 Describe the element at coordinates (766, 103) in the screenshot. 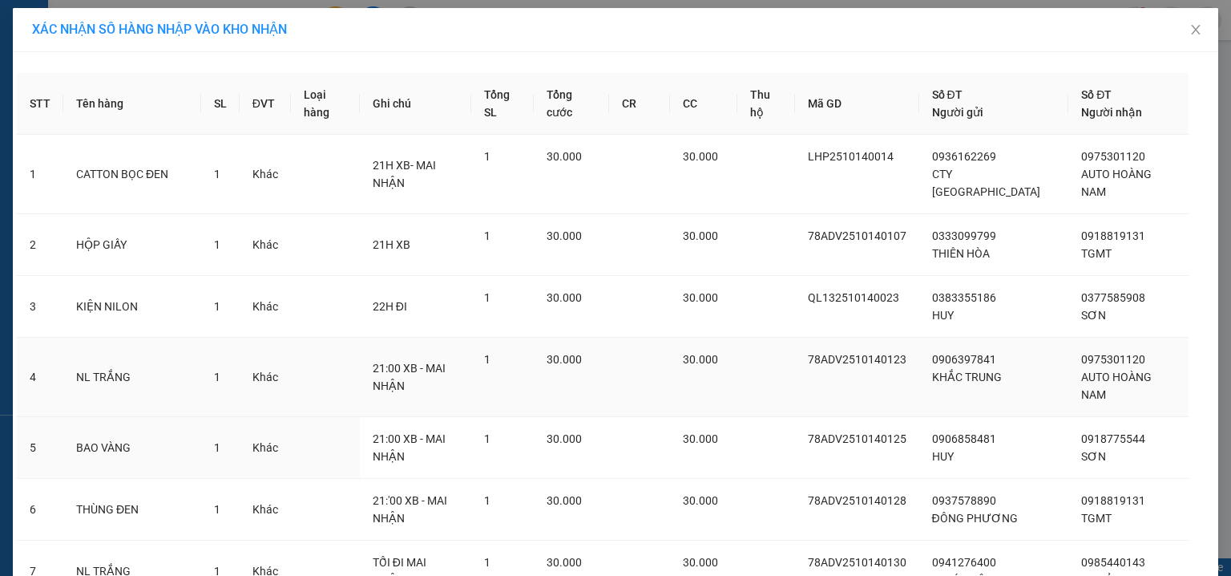

I see `th: Thu hộ` at that location.